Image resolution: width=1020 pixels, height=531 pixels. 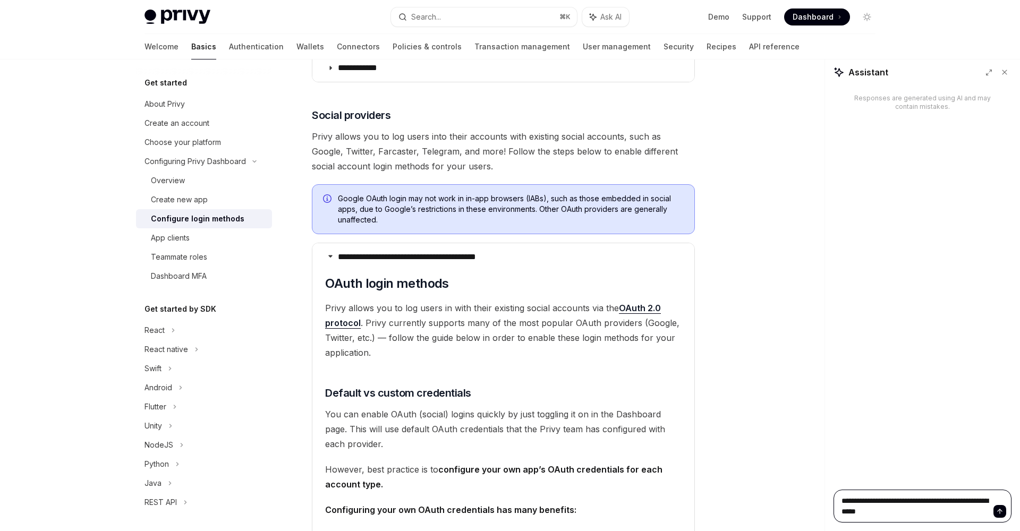 What do you see at coordinates (158, 388) in the screenshot?
I see `div: Android` at bounding box center [158, 388].